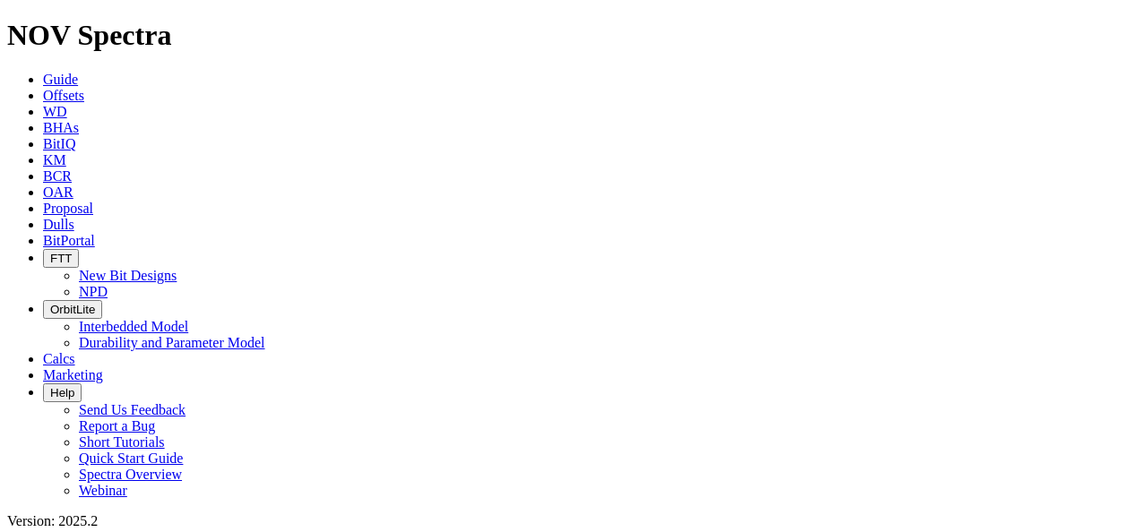  What do you see at coordinates (73, 375) in the screenshot?
I see `span: Marketing` at bounding box center [73, 375].